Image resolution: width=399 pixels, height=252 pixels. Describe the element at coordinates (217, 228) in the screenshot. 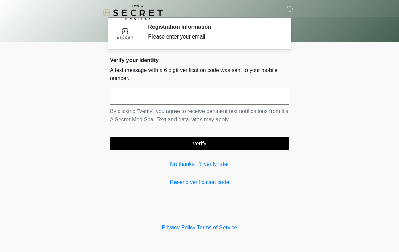

I see `a: Terms of Service` at that location.